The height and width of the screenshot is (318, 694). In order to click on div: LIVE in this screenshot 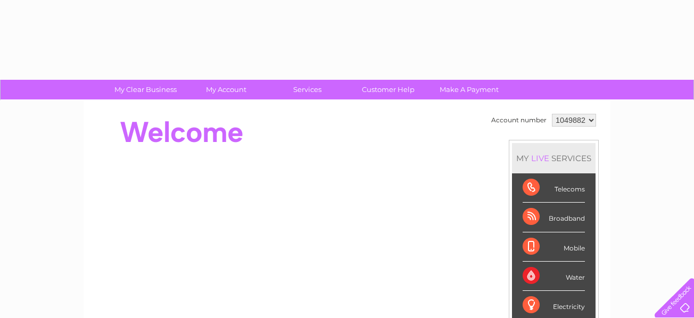, I will do `click(540, 158)`.